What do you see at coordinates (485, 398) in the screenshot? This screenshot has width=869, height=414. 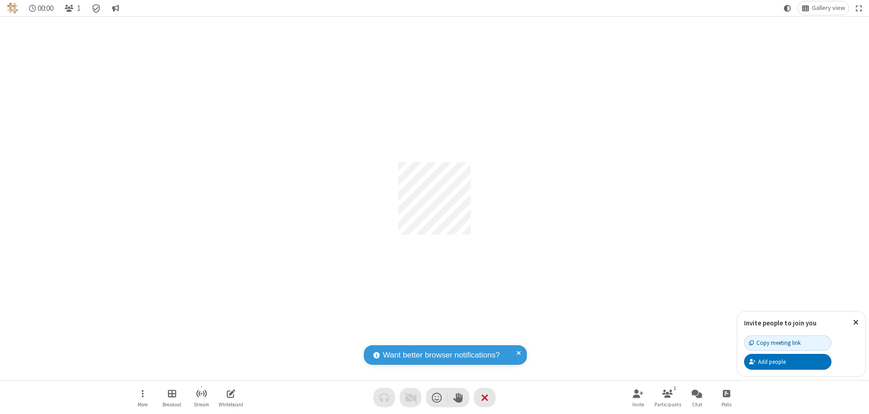 I see `button: End or leave meeting` at bounding box center [485, 398].